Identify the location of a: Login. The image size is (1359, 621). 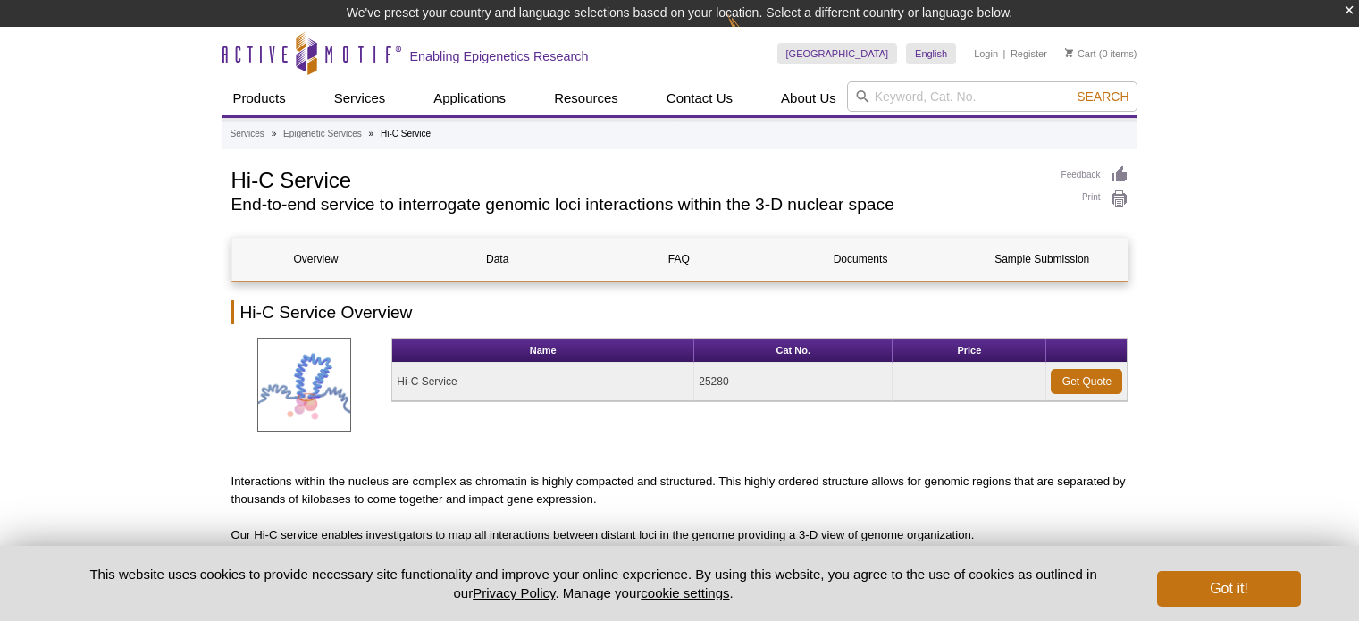
(986, 54).